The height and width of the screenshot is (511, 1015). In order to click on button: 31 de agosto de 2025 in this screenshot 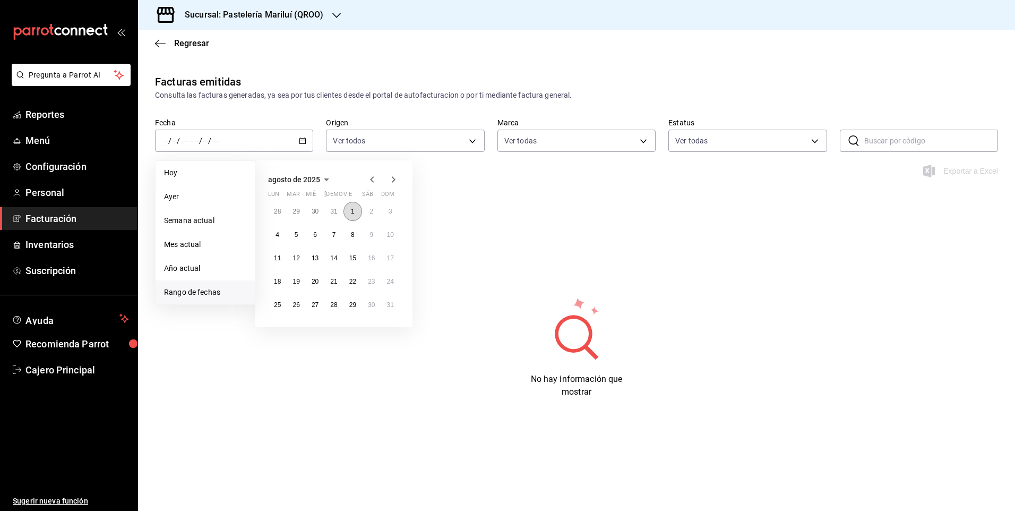, I will do `click(390, 305)`.